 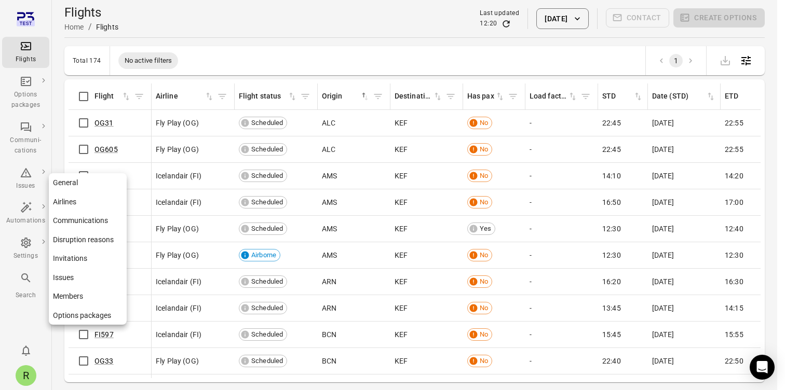 I want to click on div: Settings, so click(x=25, y=256).